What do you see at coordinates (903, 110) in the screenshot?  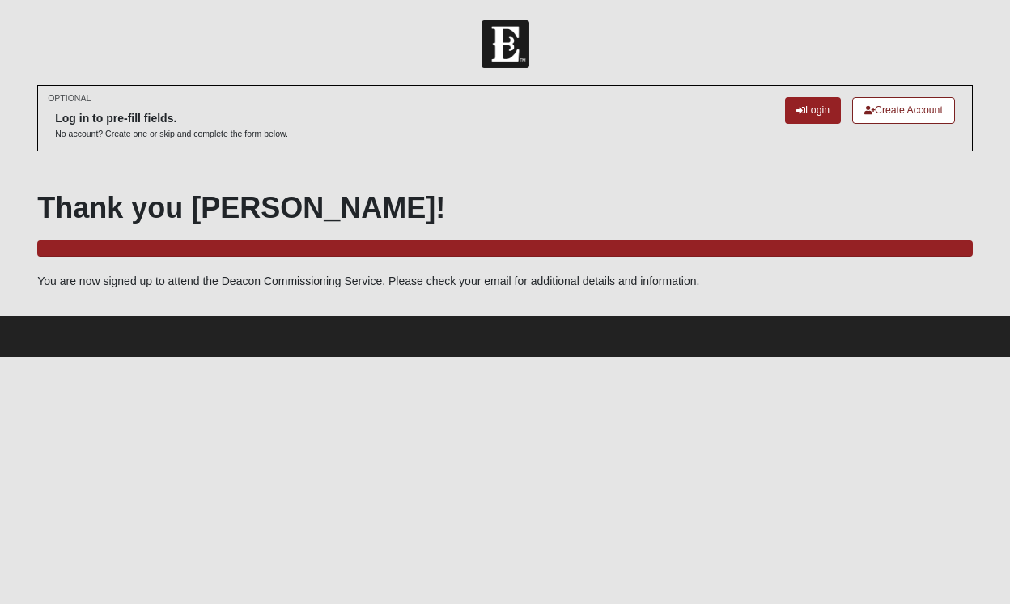 I see `a: Create Account` at bounding box center [903, 110].